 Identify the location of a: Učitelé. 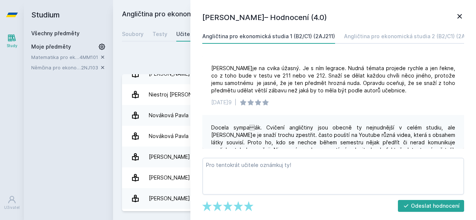
(186, 34).